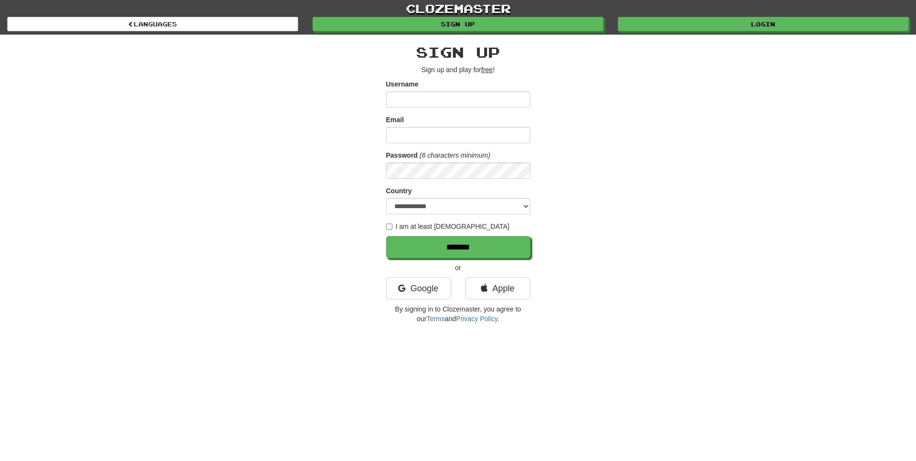 The height and width of the screenshot is (461, 916). Describe the element at coordinates (458, 314) in the screenshot. I see `p: By signing in to Clozemaster, you agree to our and .` at that location.